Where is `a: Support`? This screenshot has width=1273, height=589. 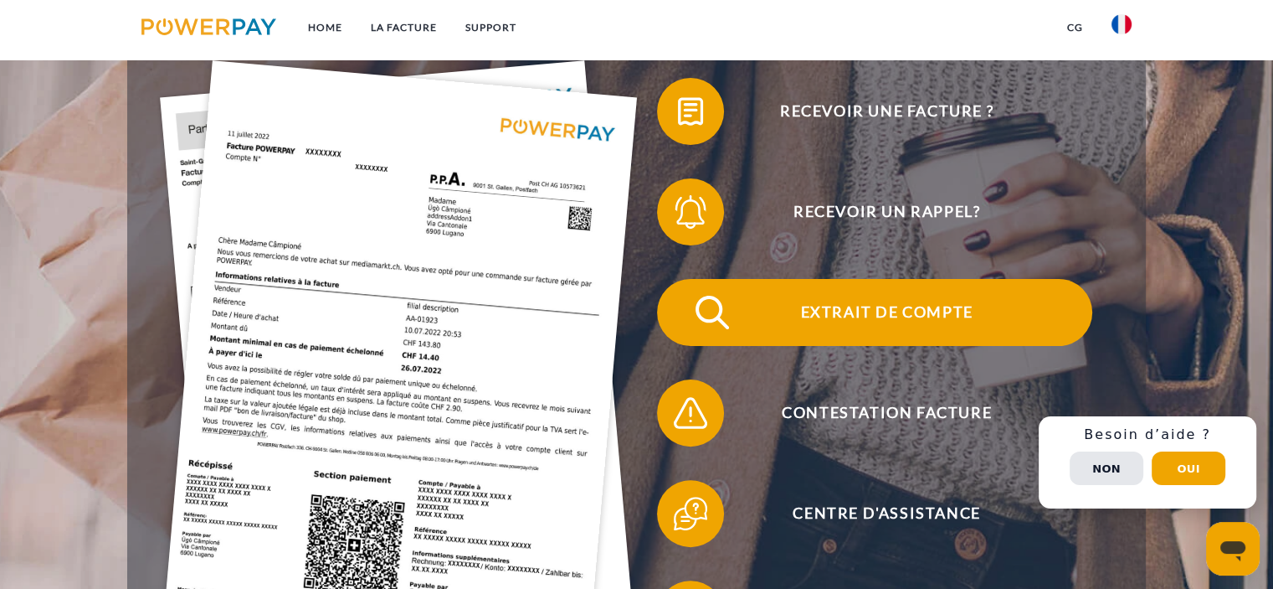 a: Support is located at coordinates (491, 28).